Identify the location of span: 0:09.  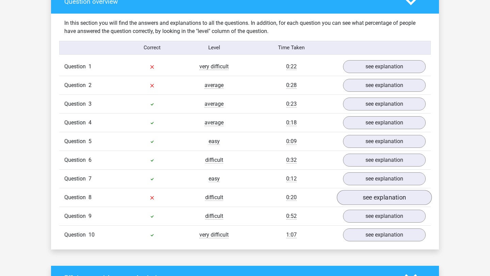
(291, 142).